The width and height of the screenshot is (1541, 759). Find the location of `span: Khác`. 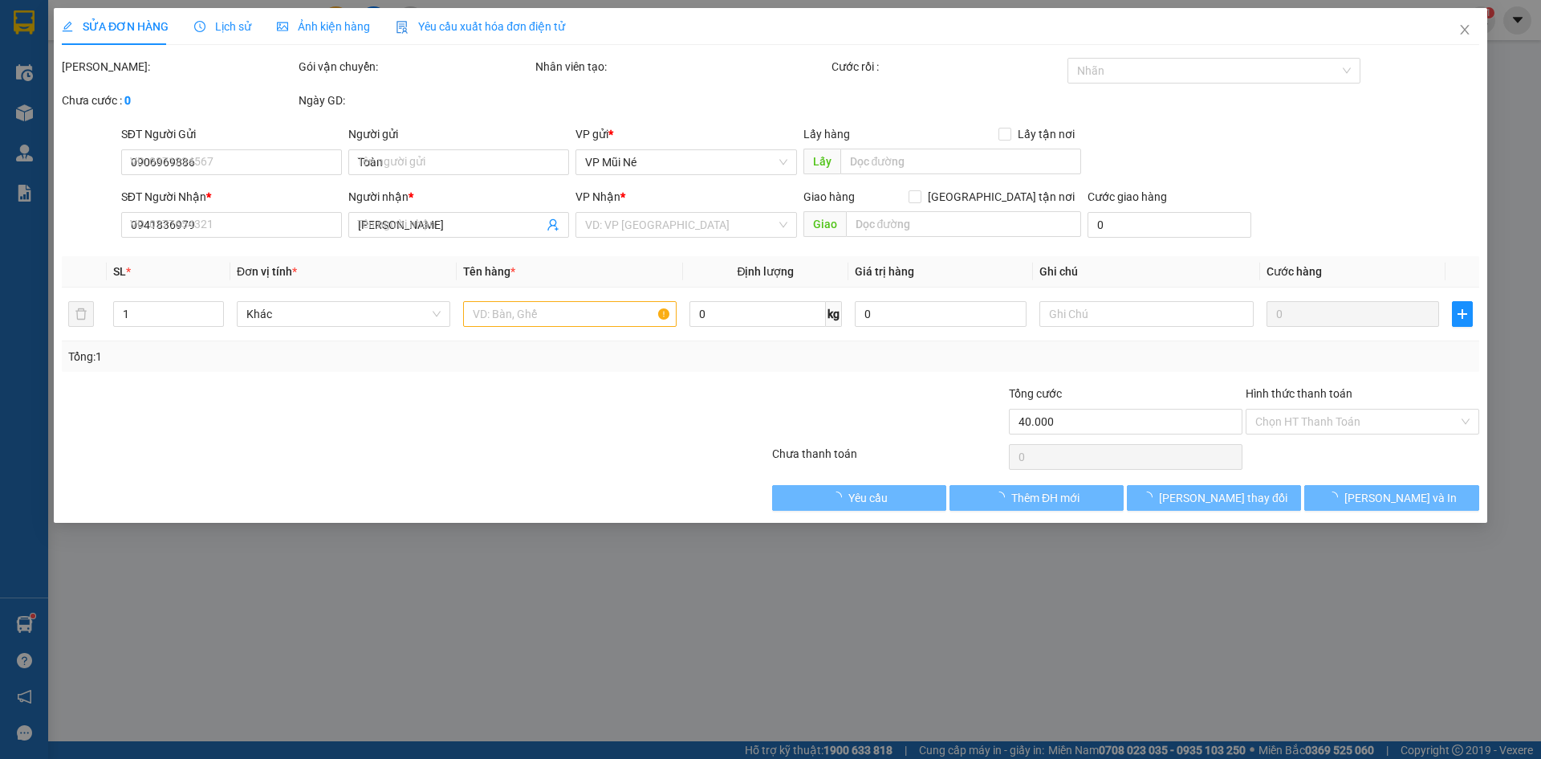

span: Khác is located at coordinates (344, 314).